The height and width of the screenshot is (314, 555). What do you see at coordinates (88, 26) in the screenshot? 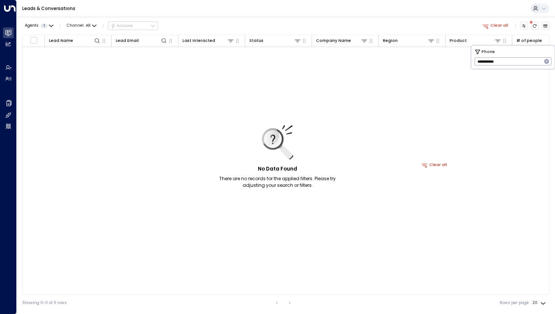
I see `span: All` at bounding box center [88, 26].